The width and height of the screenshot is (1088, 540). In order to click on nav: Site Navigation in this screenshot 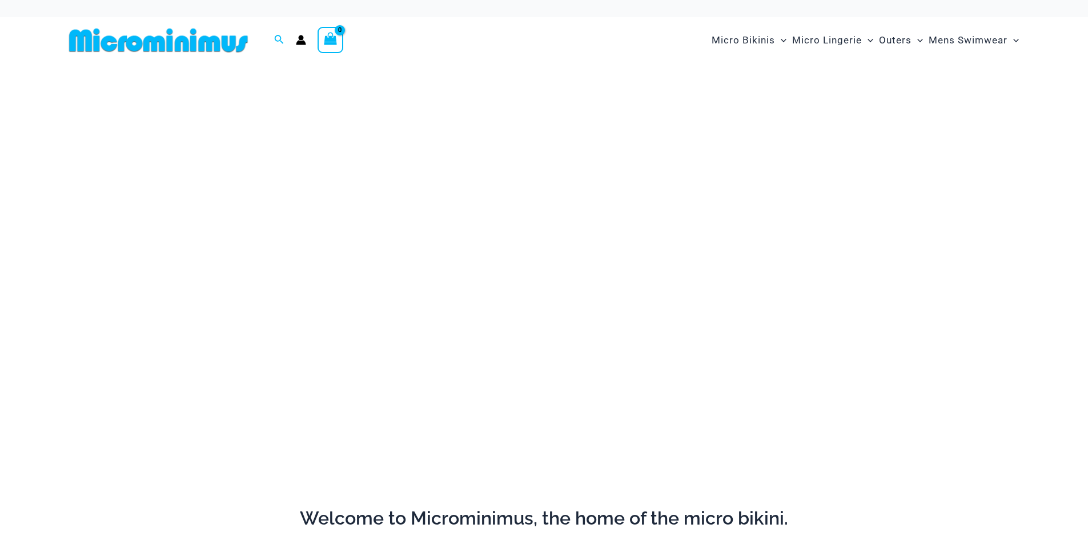, I will do `click(865, 40)`.